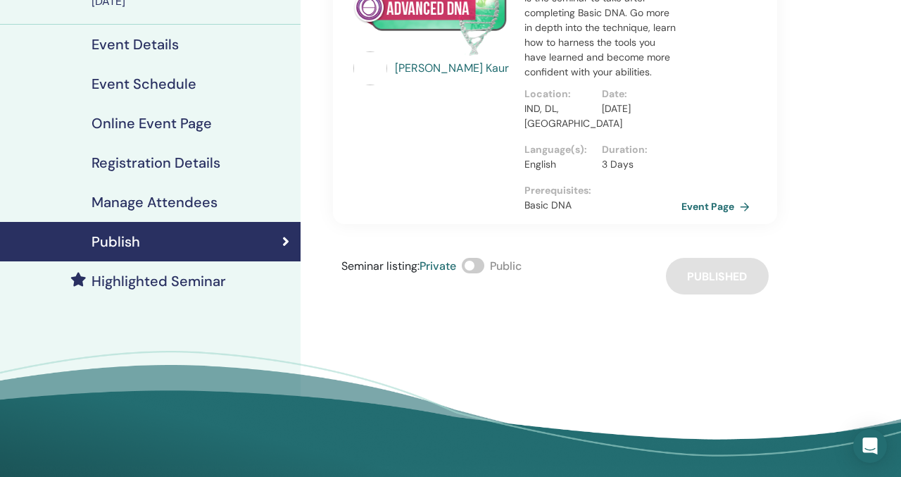 This screenshot has width=901, height=477. I want to click on p: Prerequisites :, so click(602, 190).